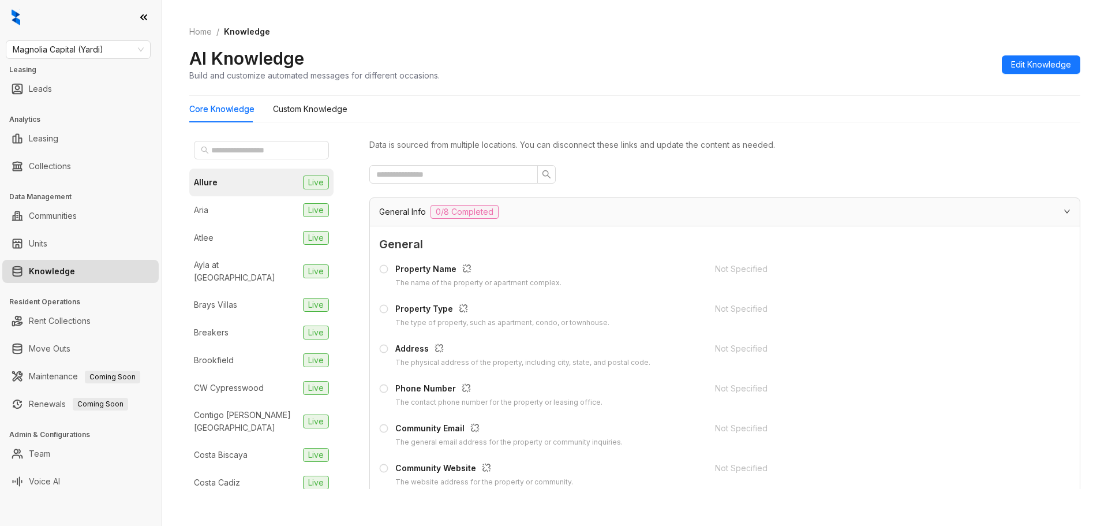 This screenshot has height=526, width=1108. I want to click on span: General Info, so click(402, 212).